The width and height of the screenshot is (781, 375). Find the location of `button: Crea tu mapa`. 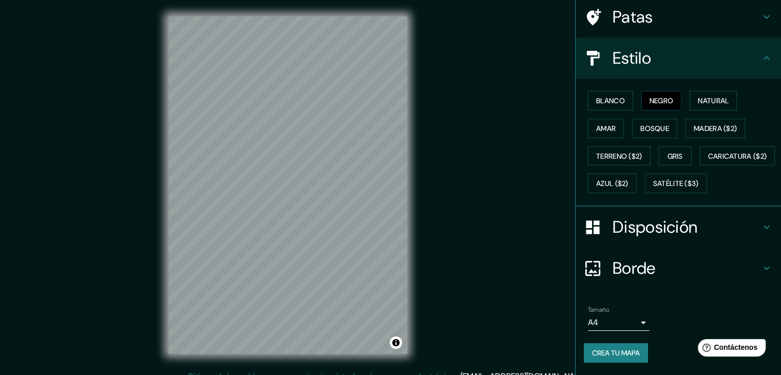

button: Crea tu mapa is located at coordinates (615, 353).